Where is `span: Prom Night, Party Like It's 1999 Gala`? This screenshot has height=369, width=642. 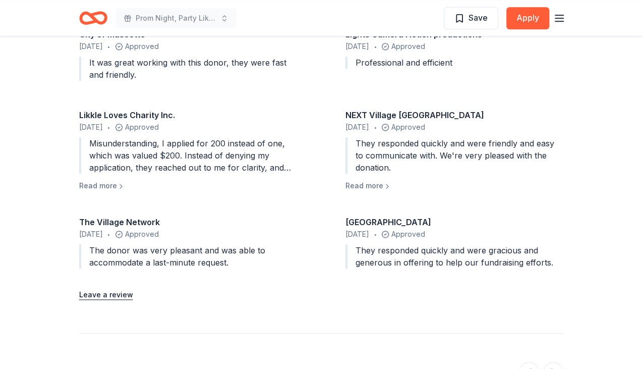 span: Prom Night, Party Like It's 1999 Gala is located at coordinates (176, 18).